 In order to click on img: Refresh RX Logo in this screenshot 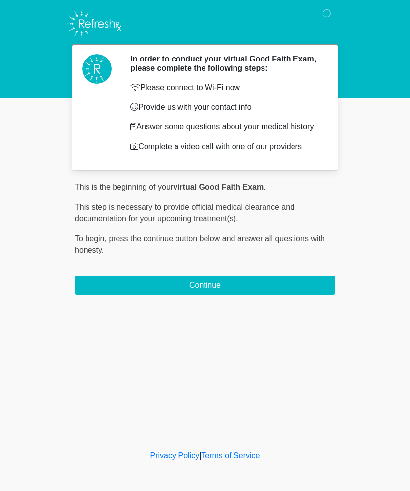, I will do `click(94, 24)`.